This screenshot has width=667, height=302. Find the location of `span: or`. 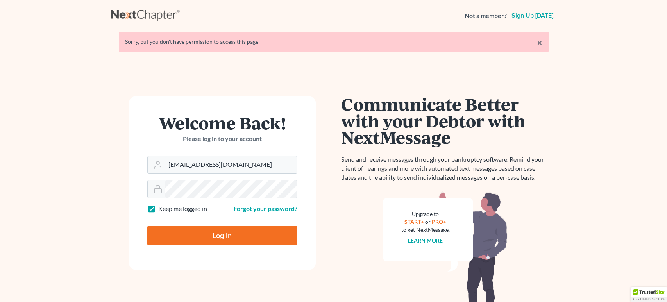

span: or is located at coordinates (428, 222).